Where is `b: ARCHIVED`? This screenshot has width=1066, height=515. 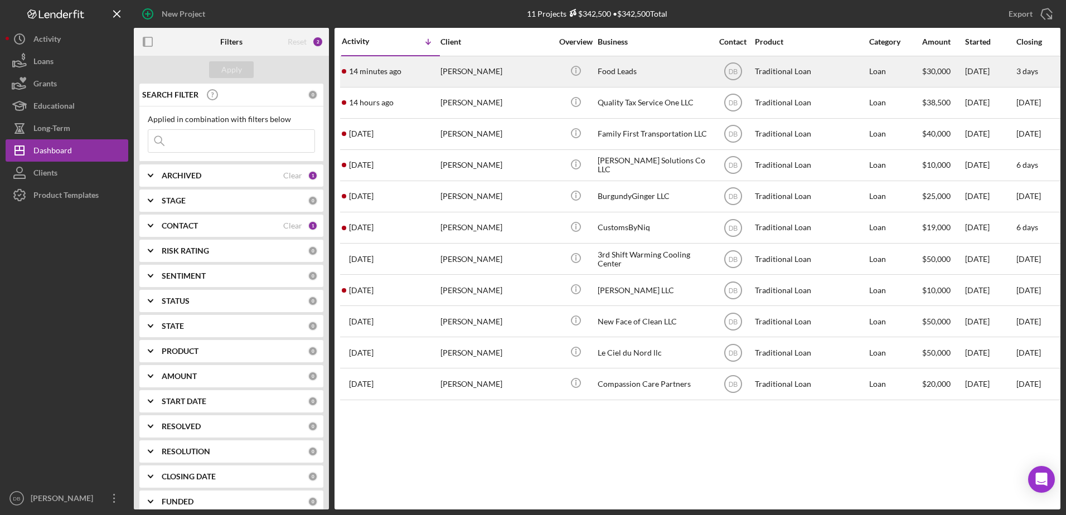
b: ARCHIVED is located at coordinates (181, 176).